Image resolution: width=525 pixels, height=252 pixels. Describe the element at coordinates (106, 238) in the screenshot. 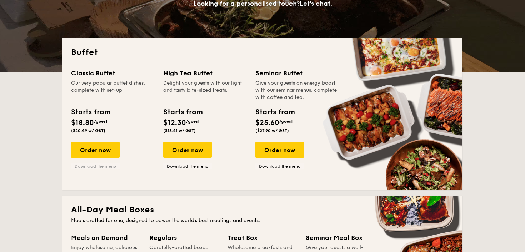

I see `div: Meals on Demand` at that location.